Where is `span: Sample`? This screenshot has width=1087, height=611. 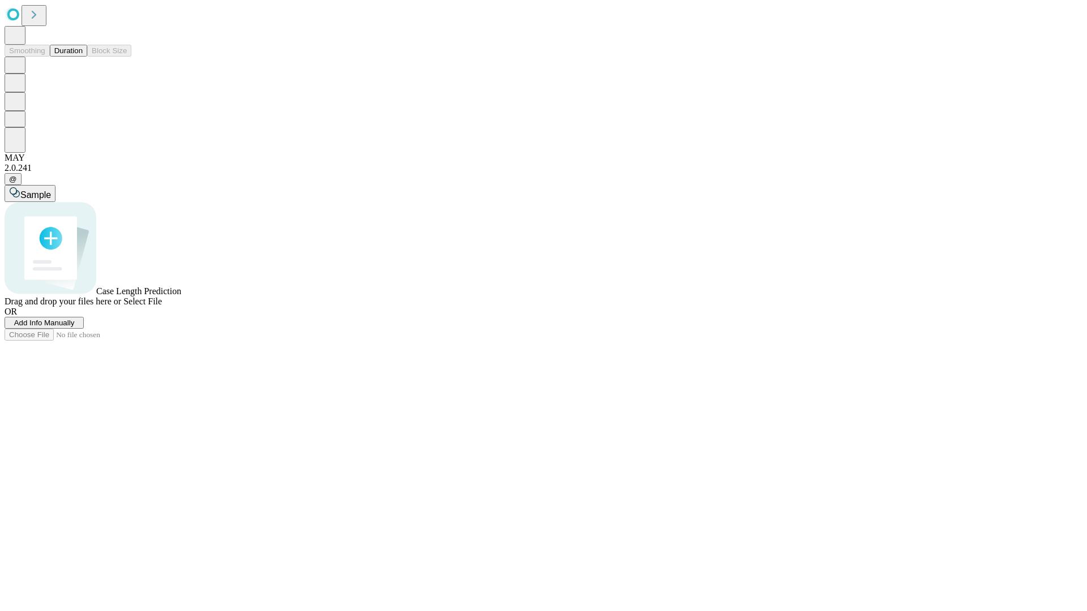 span: Sample is located at coordinates (36, 195).